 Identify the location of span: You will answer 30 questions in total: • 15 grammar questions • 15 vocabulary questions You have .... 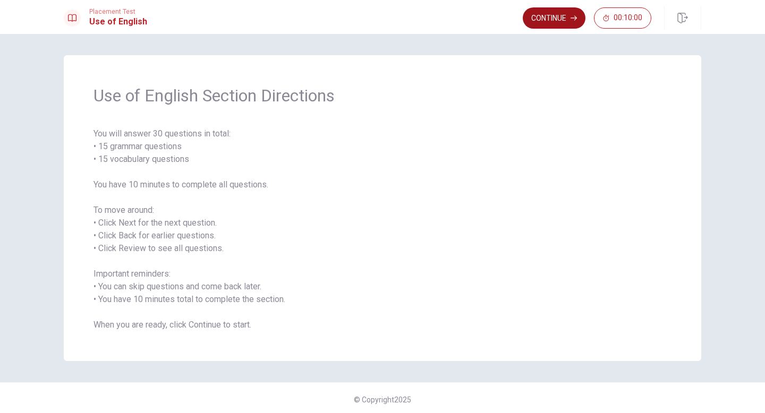
(382, 229).